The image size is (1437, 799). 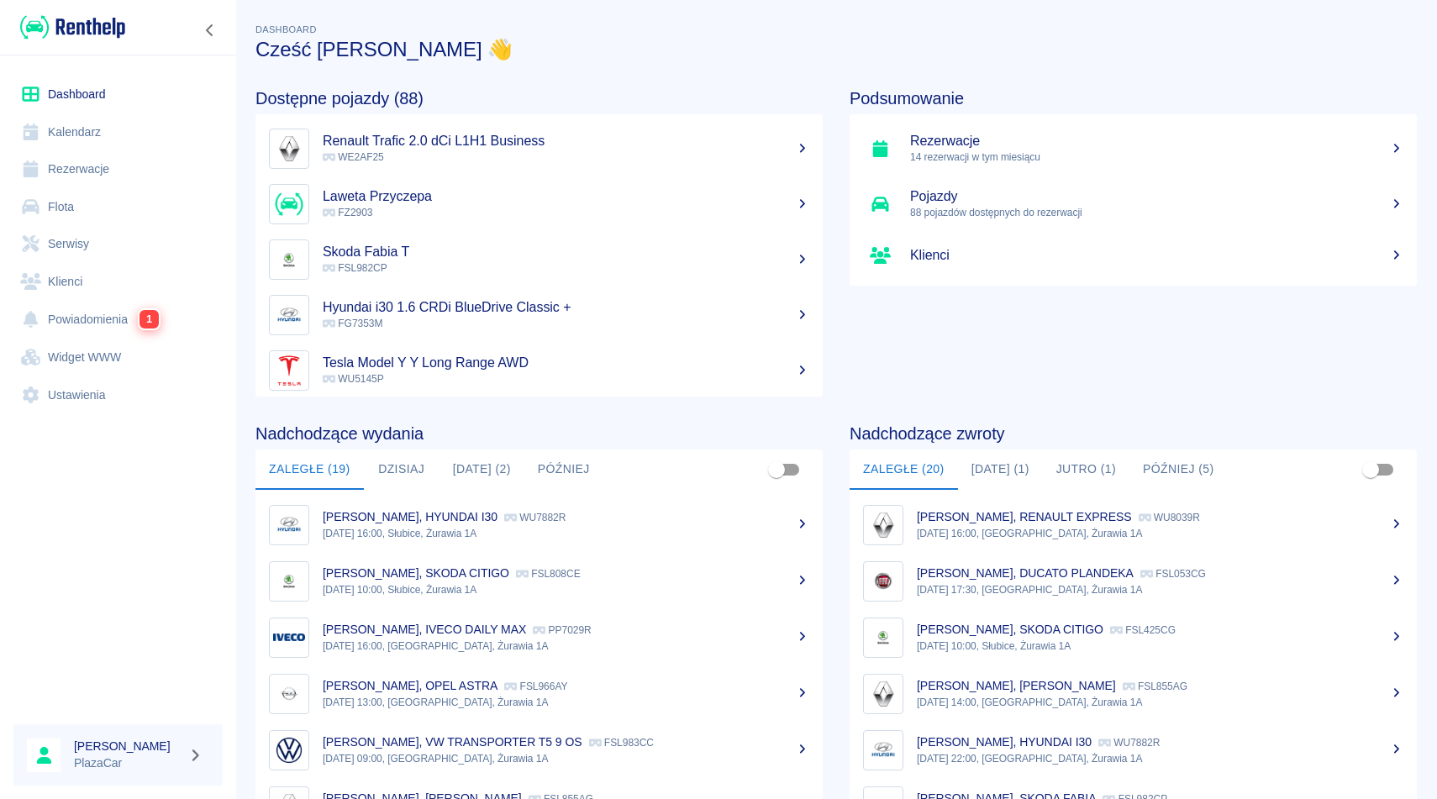 I want to click on span: Dashboard, so click(x=286, y=29).